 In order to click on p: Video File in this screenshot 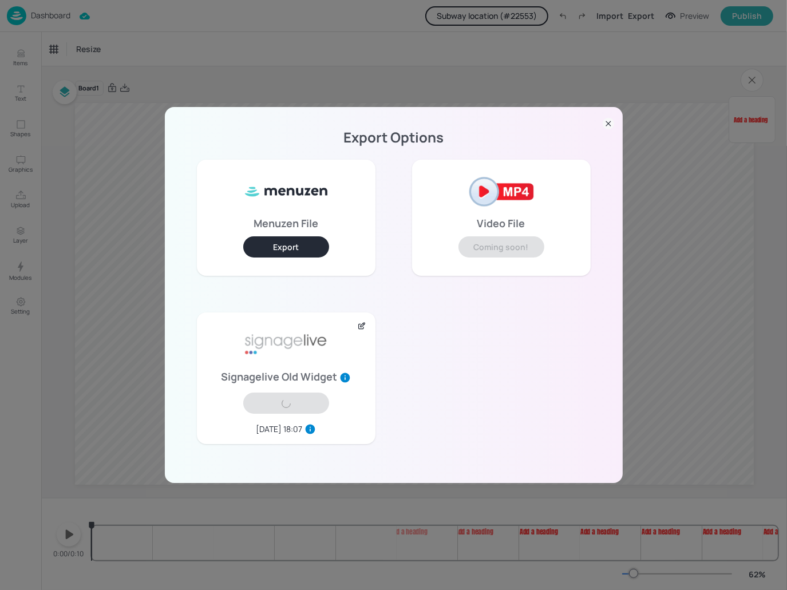, I will do `click(502, 223)`.